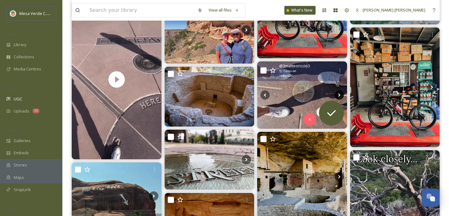 This screenshot has height=216, width=449. I want to click on button: Open Chat, so click(431, 198).